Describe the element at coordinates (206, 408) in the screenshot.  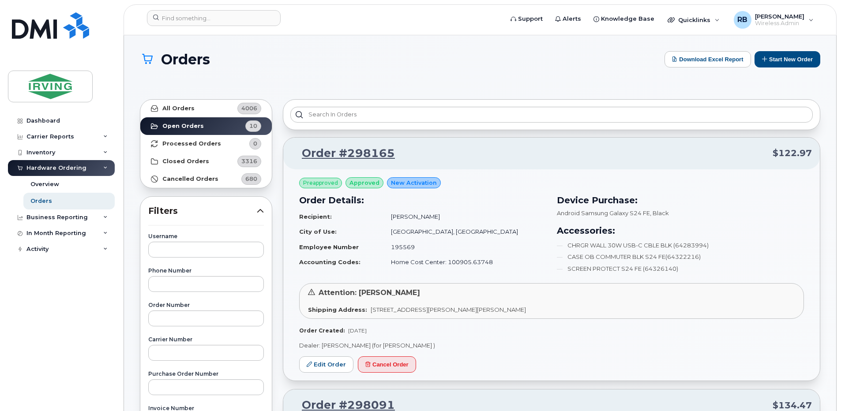
I see `label: Invoice Number` at that location.